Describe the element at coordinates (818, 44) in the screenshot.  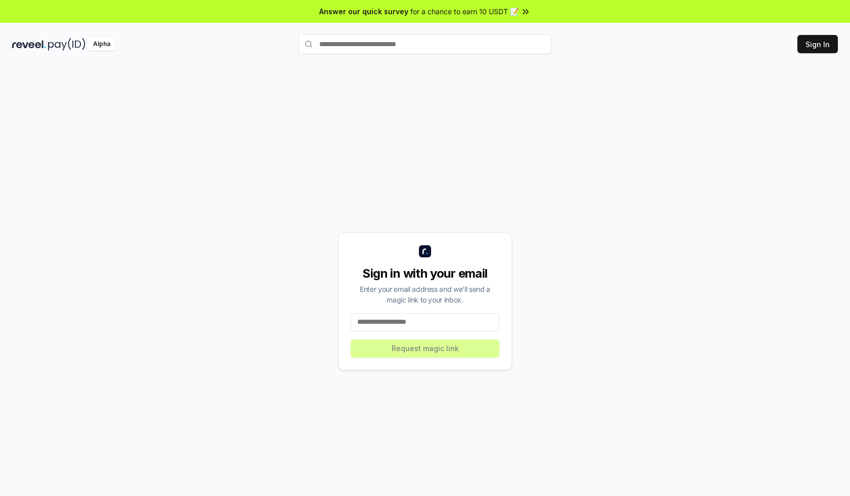
I see `button: Sign In` at that location.